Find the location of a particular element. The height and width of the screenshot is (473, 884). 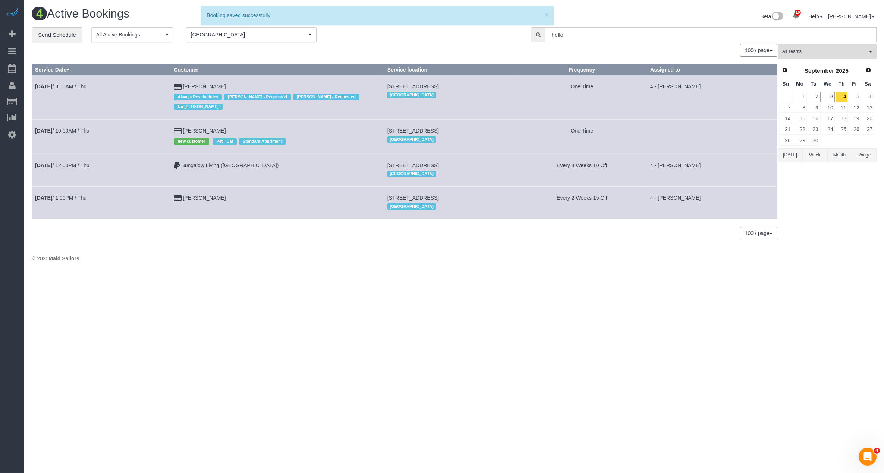

a: 3 is located at coordinates (827, 97).